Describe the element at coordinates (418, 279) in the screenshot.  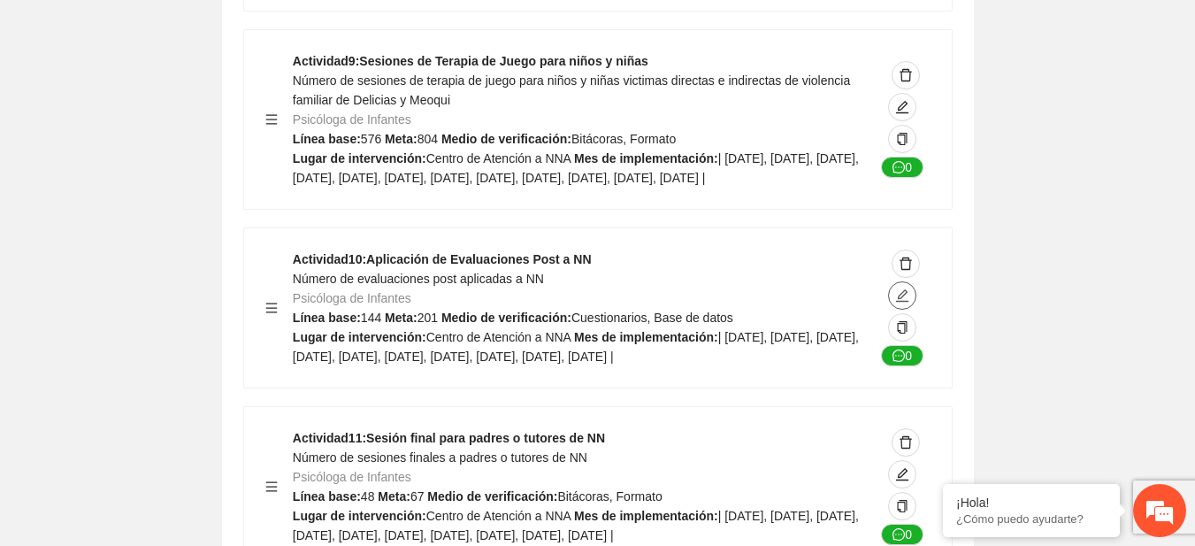
I see `span: Número de evaluaciones post aplicadas a NN` at that location.